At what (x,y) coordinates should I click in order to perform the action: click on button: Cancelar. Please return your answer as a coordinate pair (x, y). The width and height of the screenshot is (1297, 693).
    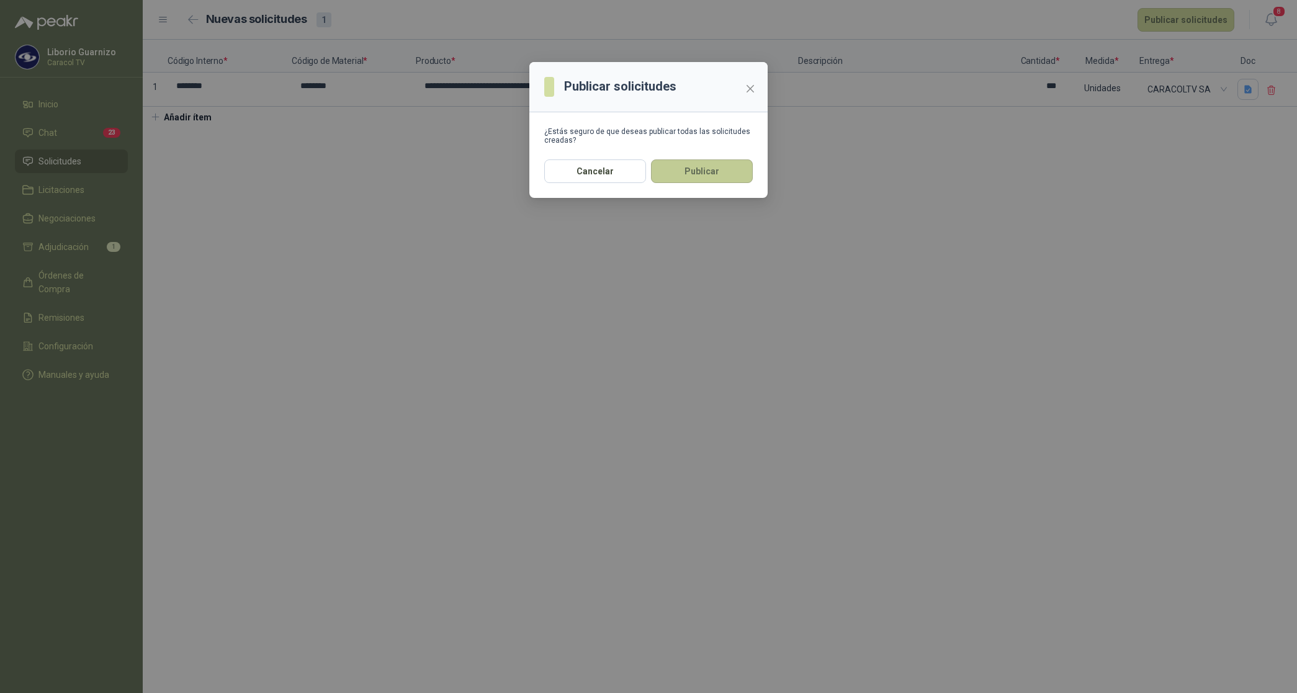
    Looking at the image, I should click on (595, 171).